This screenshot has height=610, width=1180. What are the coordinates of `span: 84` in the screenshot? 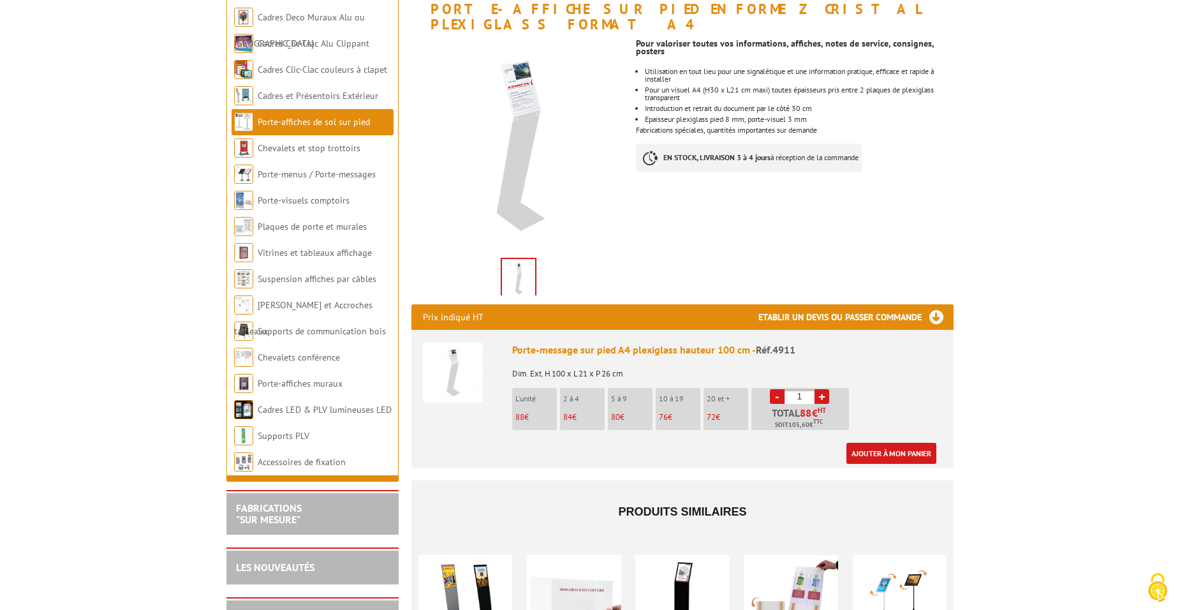 It's located at (568, 417).